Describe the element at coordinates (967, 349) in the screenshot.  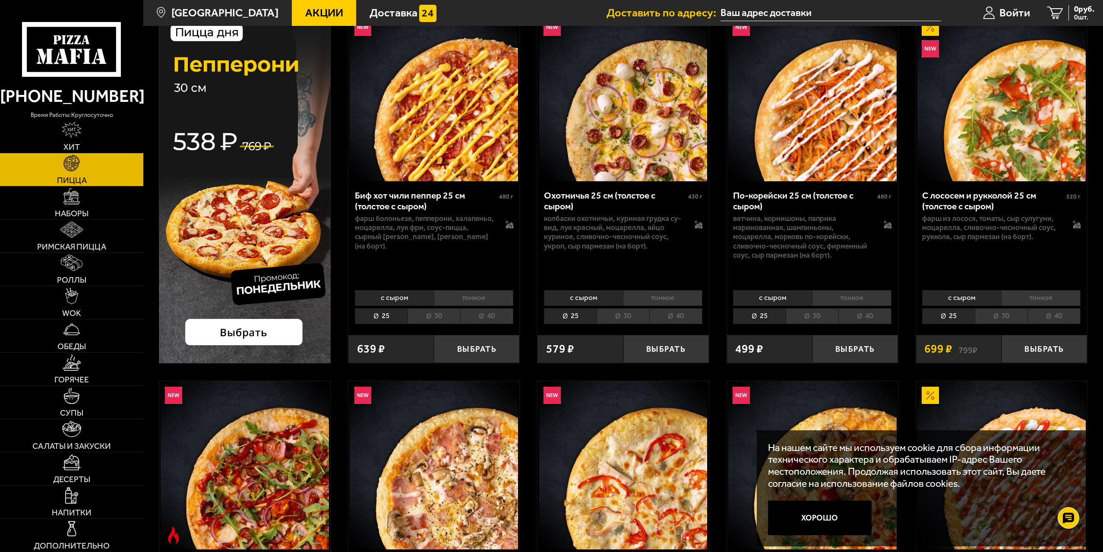
I see `s: 799 ₽` at that location.